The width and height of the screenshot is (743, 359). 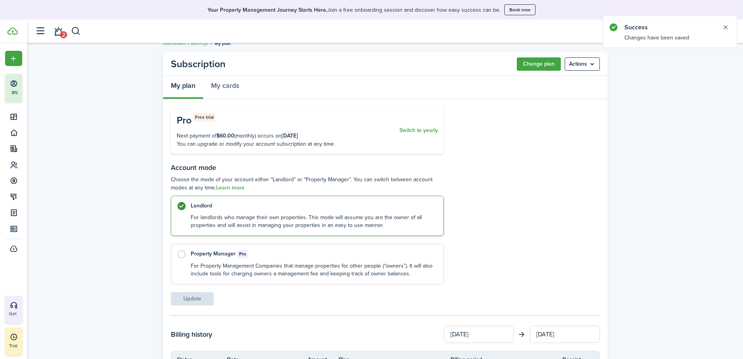 What do you see at coordinates (14, 92) in the screenshot?
I see `p: 0%` at bounding box center [14, 92].